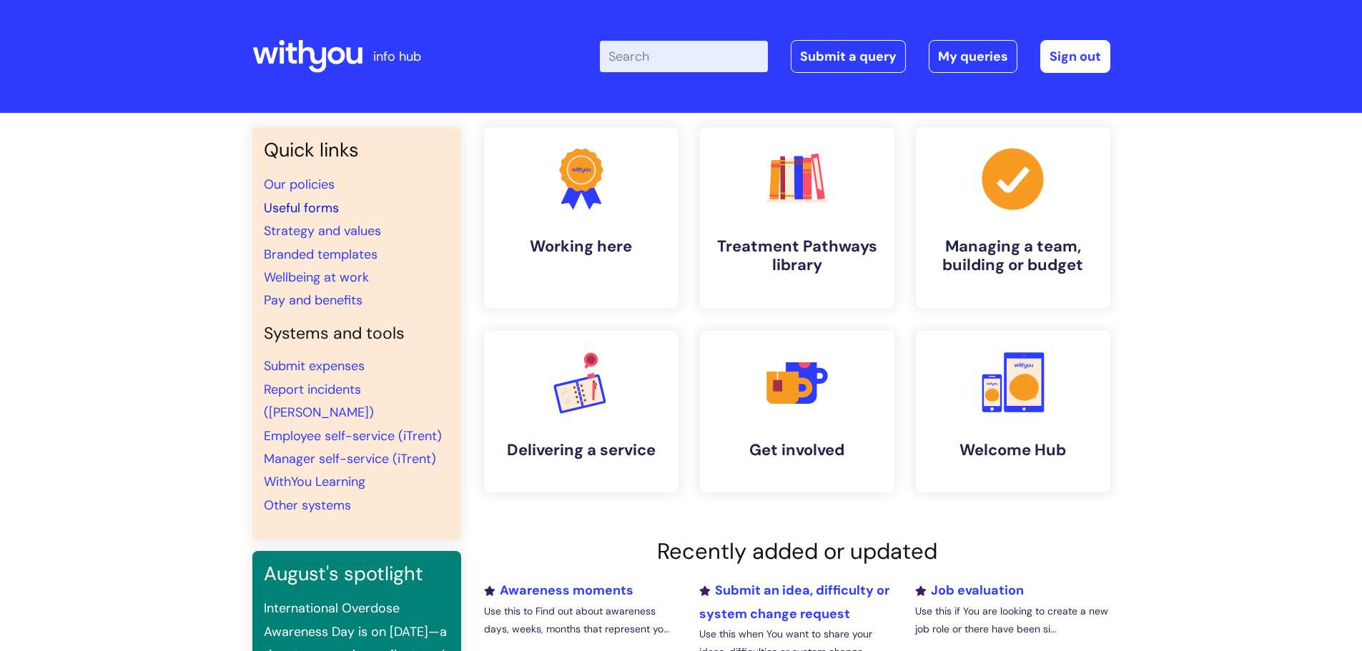 This screenshot has width=1362, height=651. I want to click on a: Welcome Hub, so click(1013, 412).